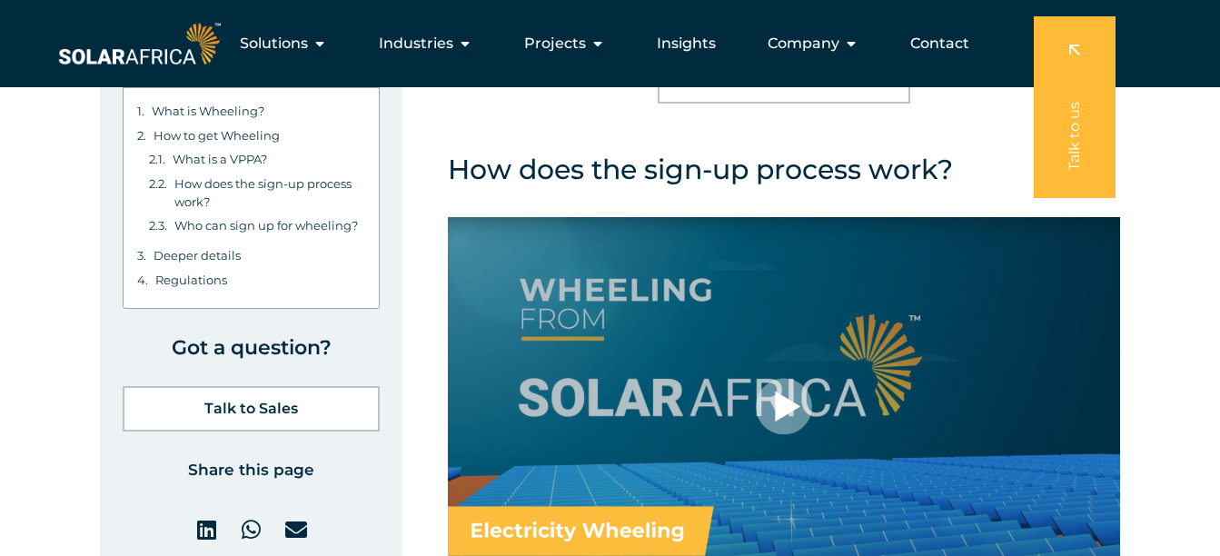 The image size is (1220, 556). I want to click on a: Contact, so click(939, 44).